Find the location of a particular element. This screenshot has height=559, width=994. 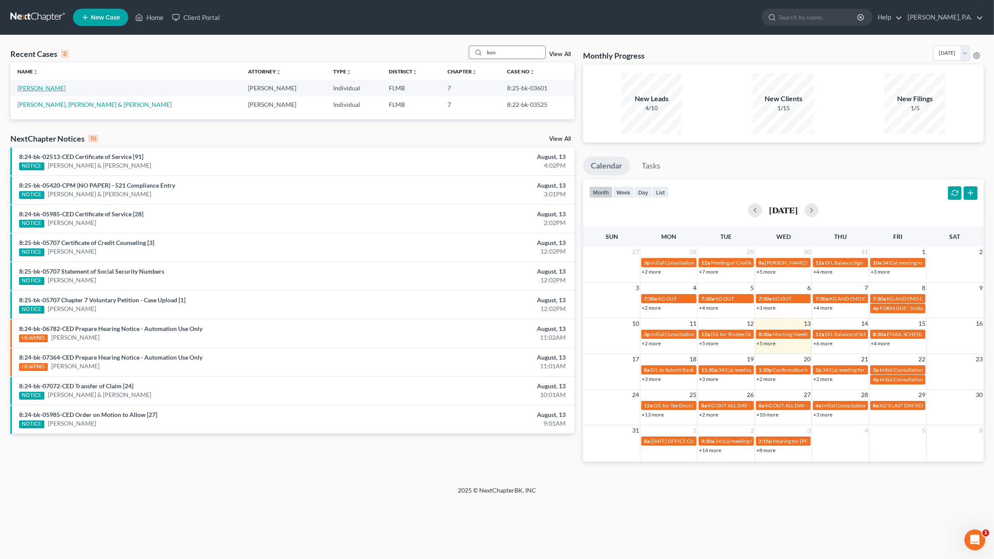

span: 3p is located at coordinates (647, 262).